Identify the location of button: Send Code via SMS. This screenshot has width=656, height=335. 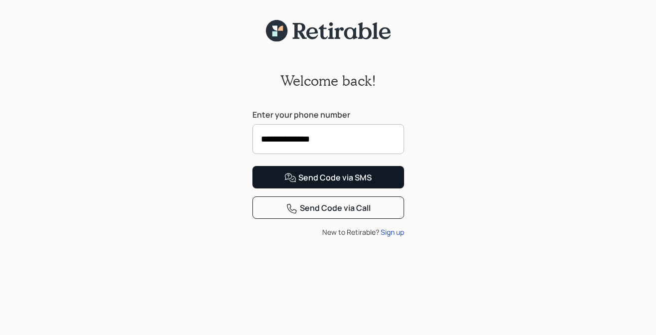
(328, 177).